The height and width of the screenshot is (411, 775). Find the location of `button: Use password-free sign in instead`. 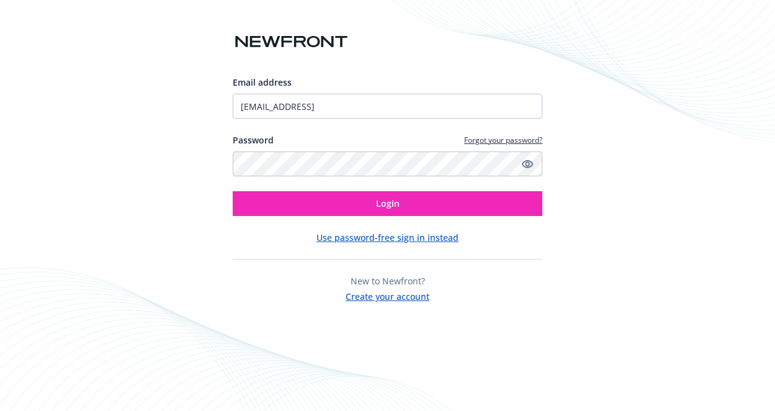

button: Use password-free sign in instead is located at coordinates (387, 237).